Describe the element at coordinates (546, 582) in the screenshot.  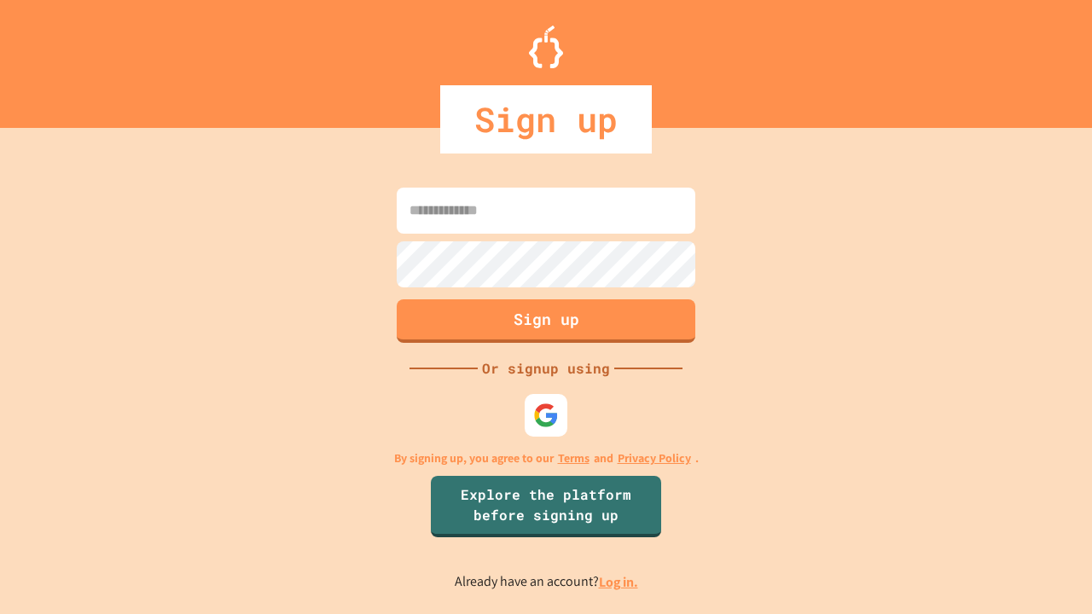
I see `p: Already have an account?` at that location.